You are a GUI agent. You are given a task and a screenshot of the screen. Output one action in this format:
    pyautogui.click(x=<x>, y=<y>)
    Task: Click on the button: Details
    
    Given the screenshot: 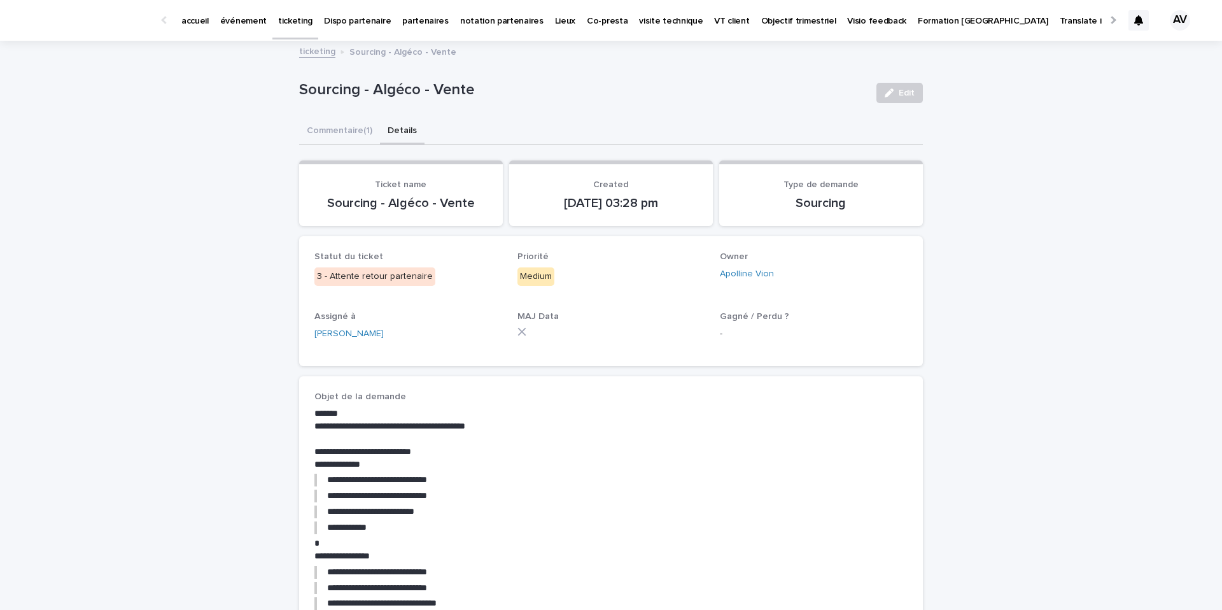 What is the action you would take?
    pyautogui.click(x=402, y=132)
    